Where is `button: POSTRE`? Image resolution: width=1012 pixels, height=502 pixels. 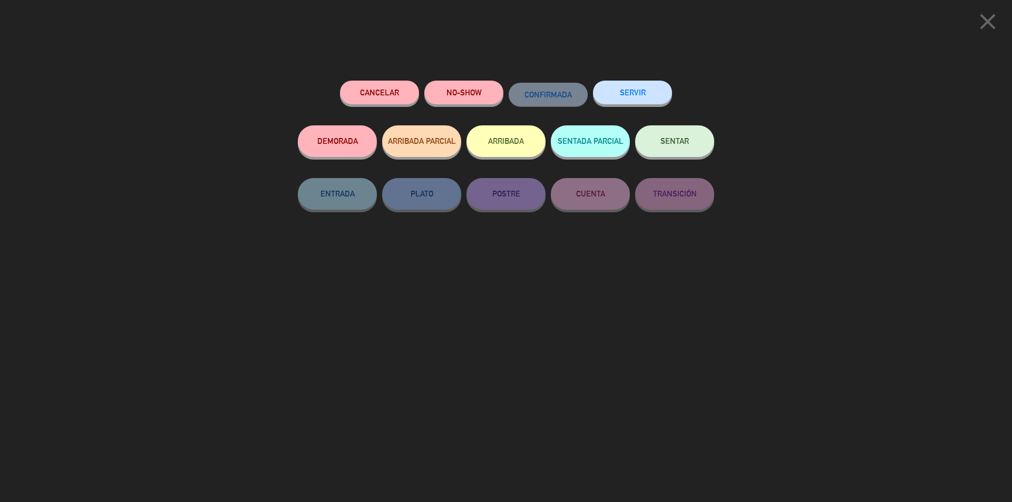 button: POSTRE is located at coordinates (506, 194).